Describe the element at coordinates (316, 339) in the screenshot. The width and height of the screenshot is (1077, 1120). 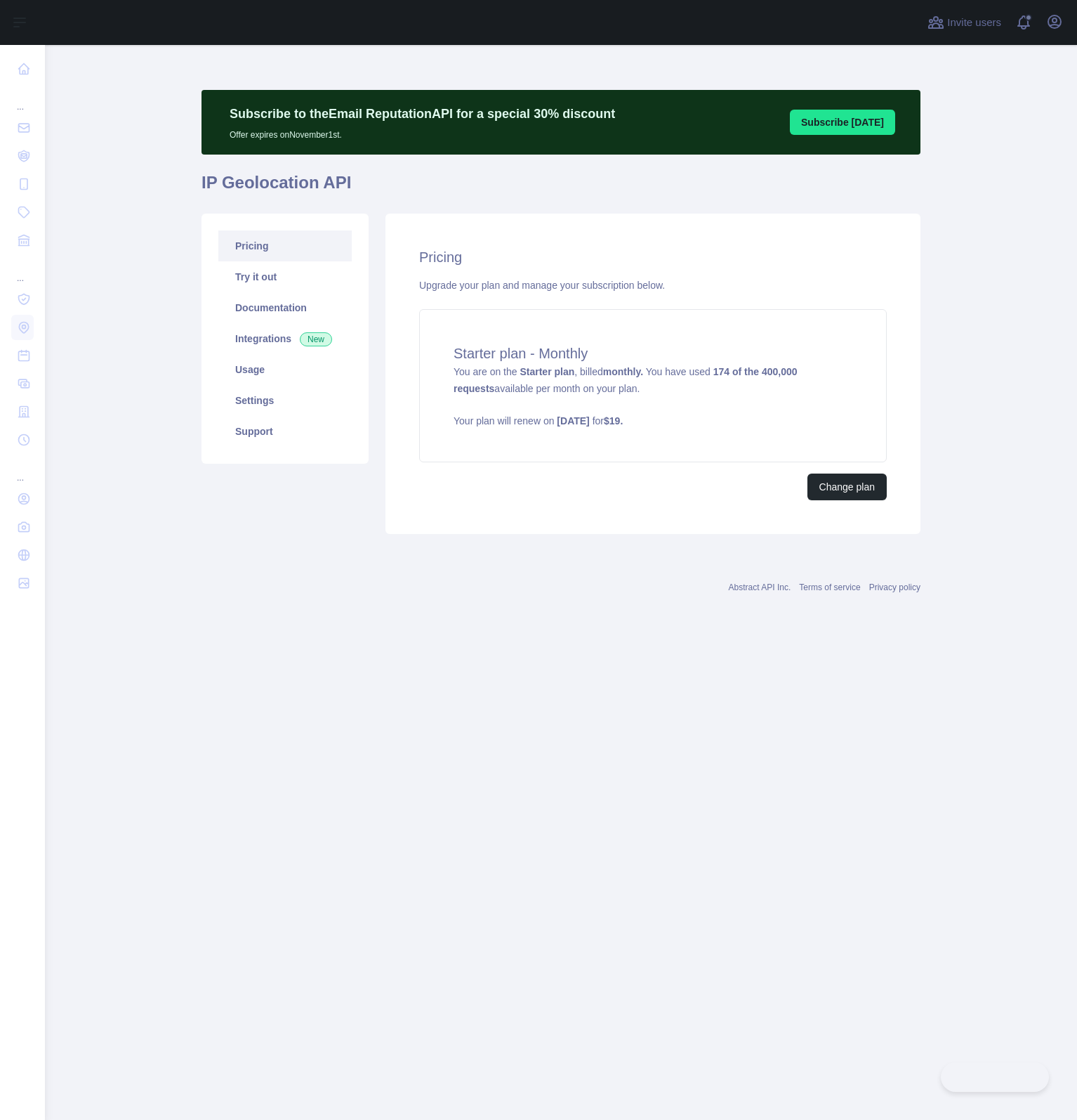
I see `span: New` at that location.